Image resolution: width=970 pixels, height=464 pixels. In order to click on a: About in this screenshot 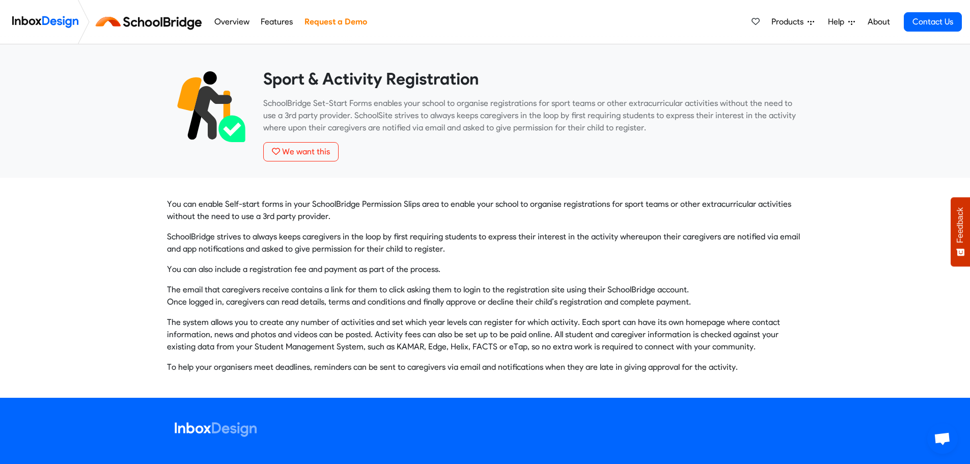, I will do `click(878, 22)`.